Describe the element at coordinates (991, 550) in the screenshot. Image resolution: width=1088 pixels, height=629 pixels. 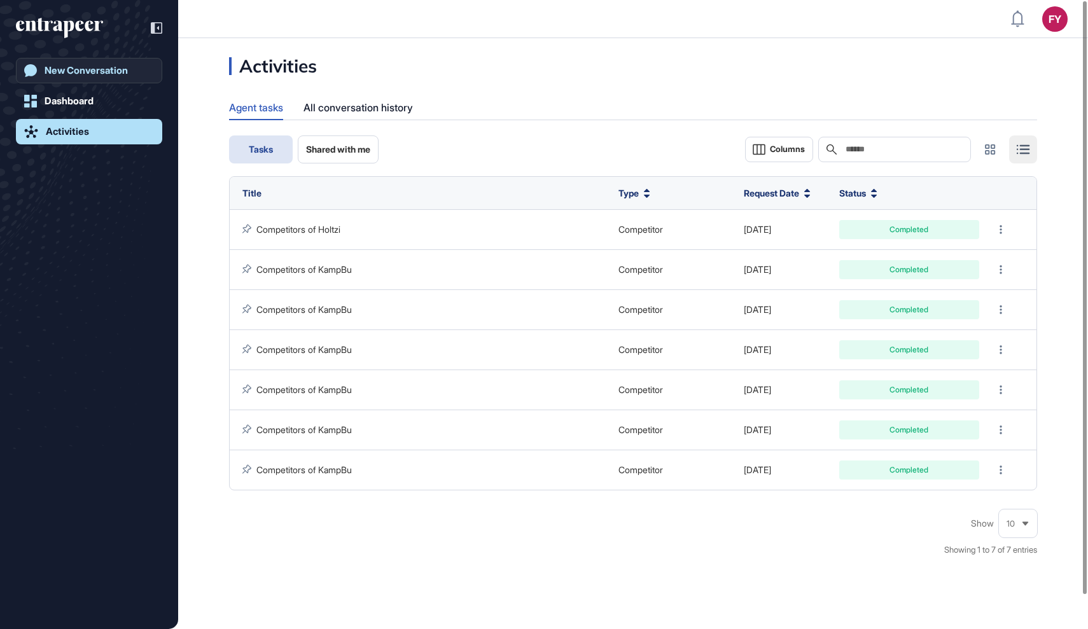
I see `div: Showing 1 to 7 of 7 entries` at that location.